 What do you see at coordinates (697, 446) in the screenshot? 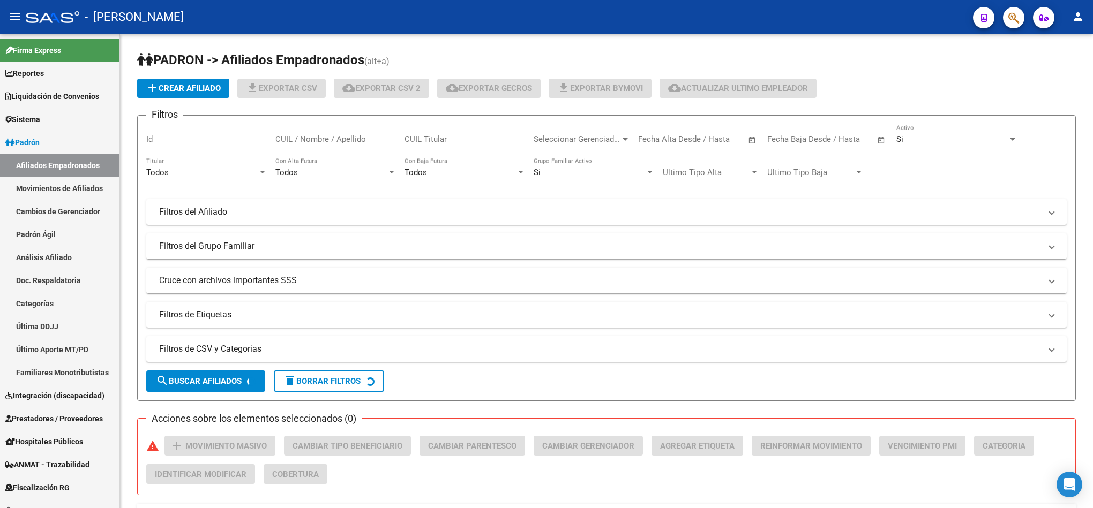
I see `button: Agregar Etiqueta` at bounding box center [697, 446].